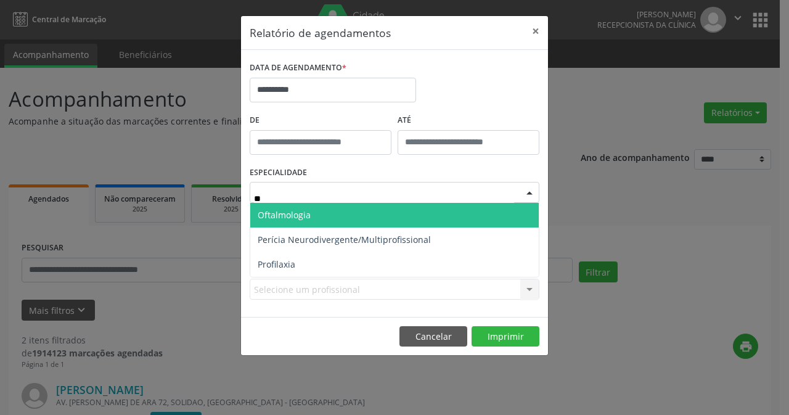 This screenshot has height=415, width=789. What do you see at coordinates (276, 264) in the screenshot?
I see `span: Profilaxia` at bounding box center [276, 264].